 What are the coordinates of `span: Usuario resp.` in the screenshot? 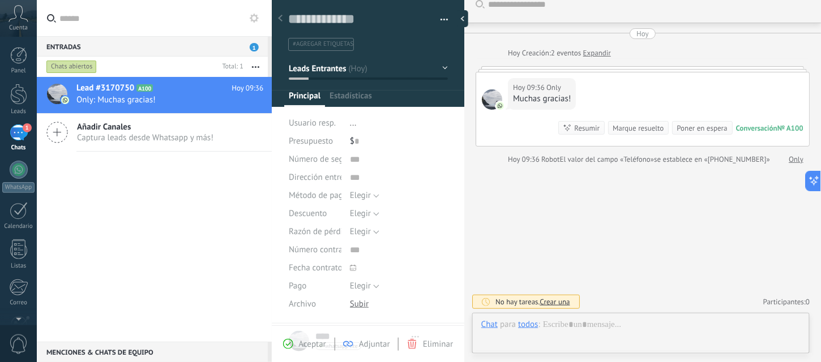 It's located at (312, 123).